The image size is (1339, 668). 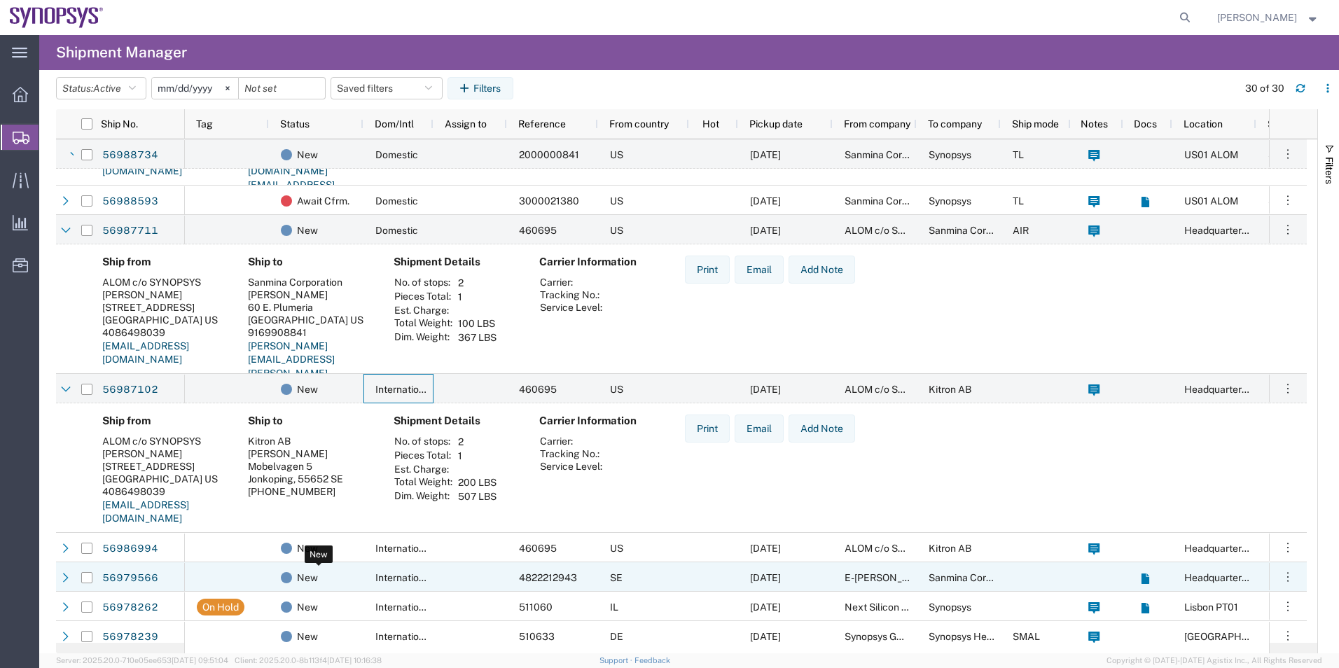 What do you see at coordinates (549, 155) in the screenshot?
I see `span: 2000000841` at bounding box center [549, 155].